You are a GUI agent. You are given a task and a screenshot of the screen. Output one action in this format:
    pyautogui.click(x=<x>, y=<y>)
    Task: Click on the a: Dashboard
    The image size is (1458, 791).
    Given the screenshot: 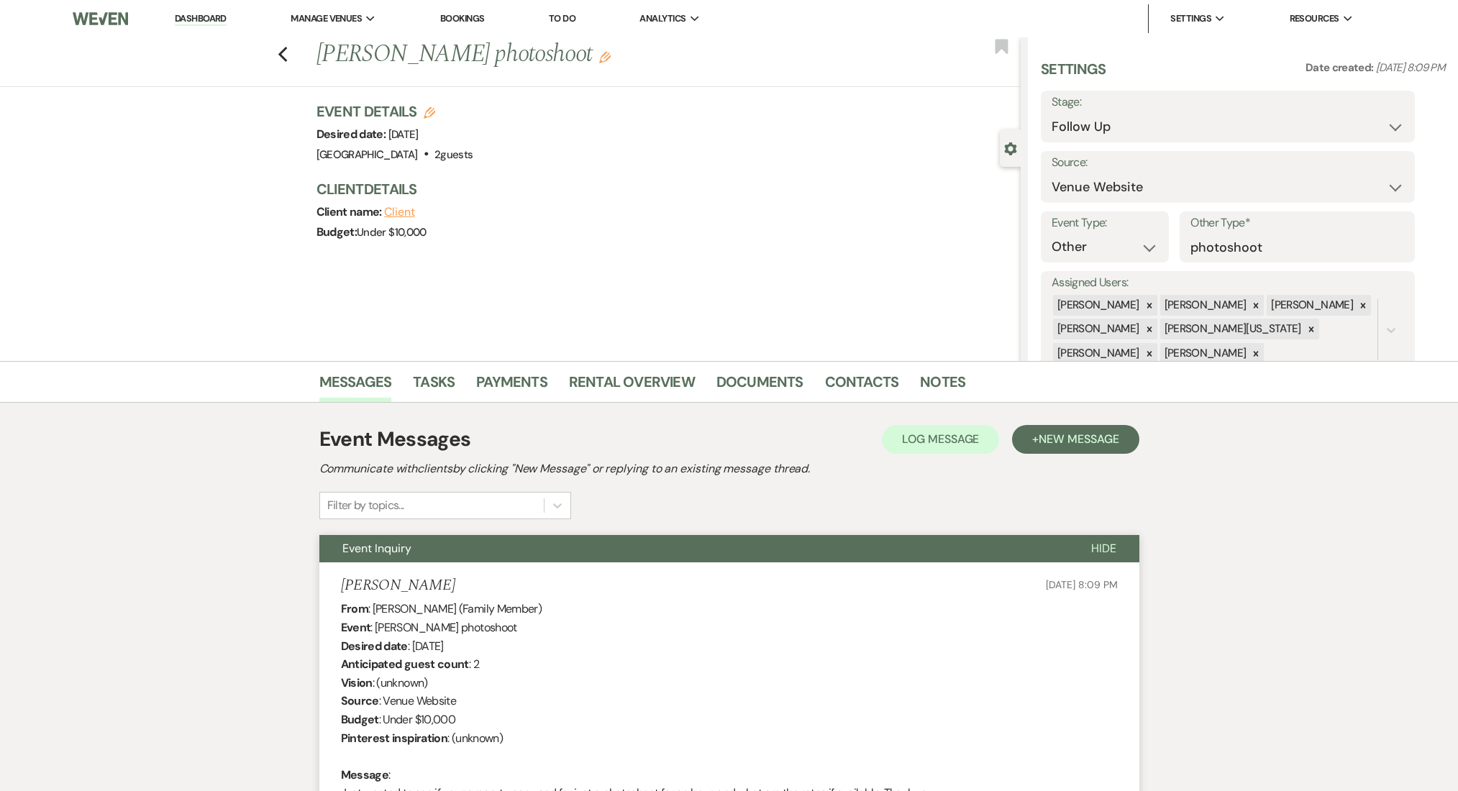 What is the action you would take?
    pyautogui.click(x=201, y=19)
    